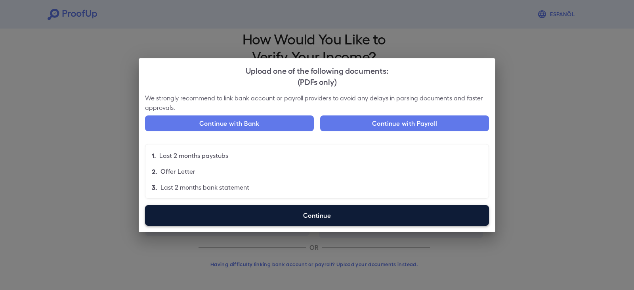  I want to click on p: Offer Letter, so click(178, 171).